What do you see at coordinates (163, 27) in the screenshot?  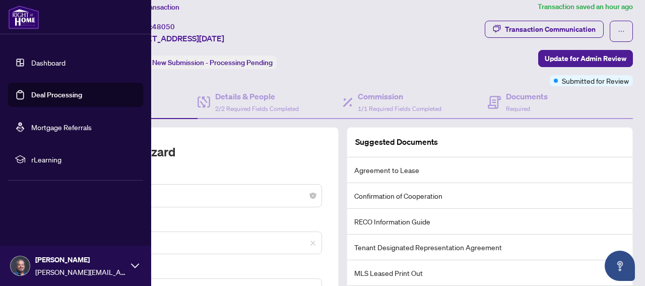 I see `span: 48050` at bounding box center [163, 27].